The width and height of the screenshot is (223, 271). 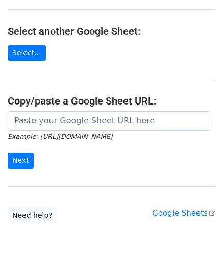 I want to click on h4: Copy/paste a Google Sheet URL:, so click(x=111, y=101).